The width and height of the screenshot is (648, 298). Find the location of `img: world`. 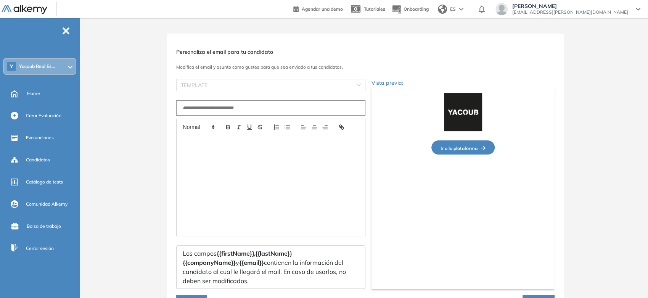

img: world is located at coordinates (442, 9).